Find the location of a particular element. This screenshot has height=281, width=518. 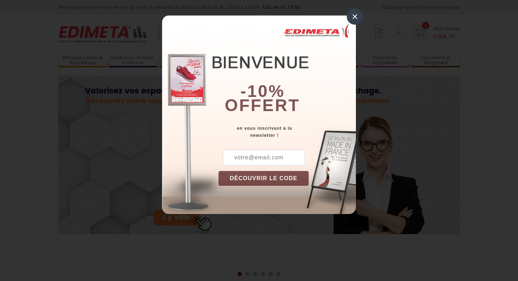

input: votre@email.com is located at coordinates (264, 157).